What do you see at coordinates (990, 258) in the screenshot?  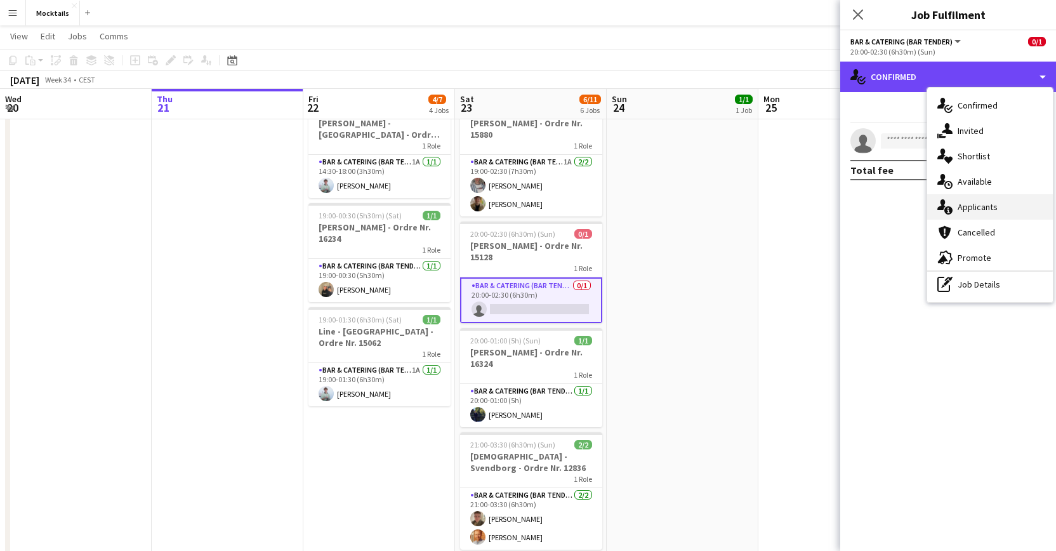 I see `div: Promote` at bounding box center [990, 258].